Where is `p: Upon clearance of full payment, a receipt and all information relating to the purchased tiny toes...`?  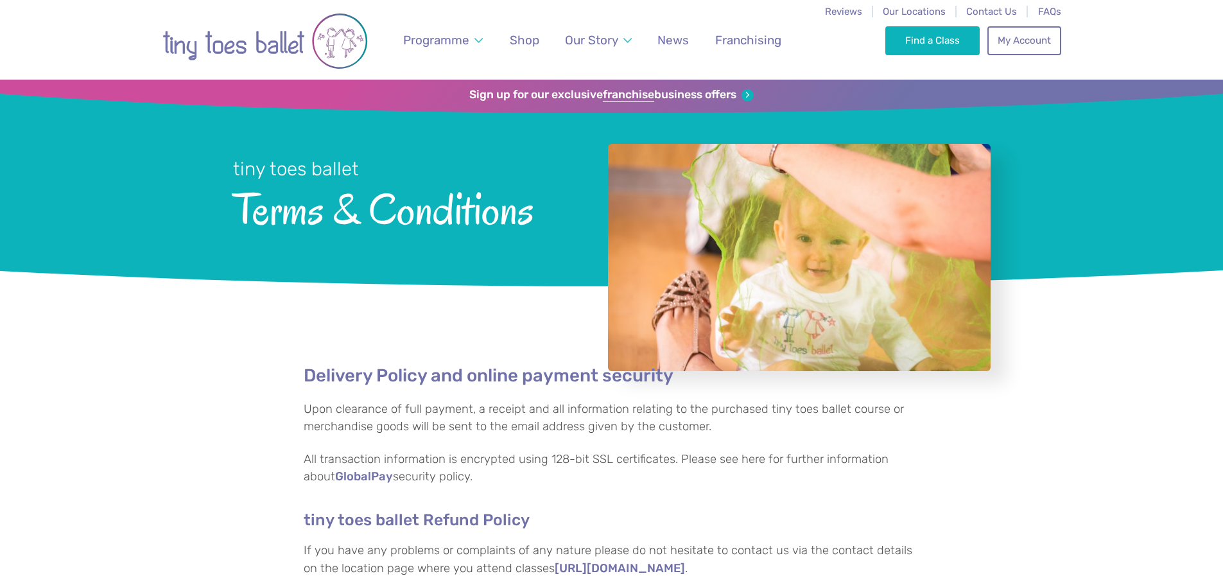
p: Upon clearance of full payment, a receipt and all information relating to the purchased tiny toes... is located at coordinates (612, 418).